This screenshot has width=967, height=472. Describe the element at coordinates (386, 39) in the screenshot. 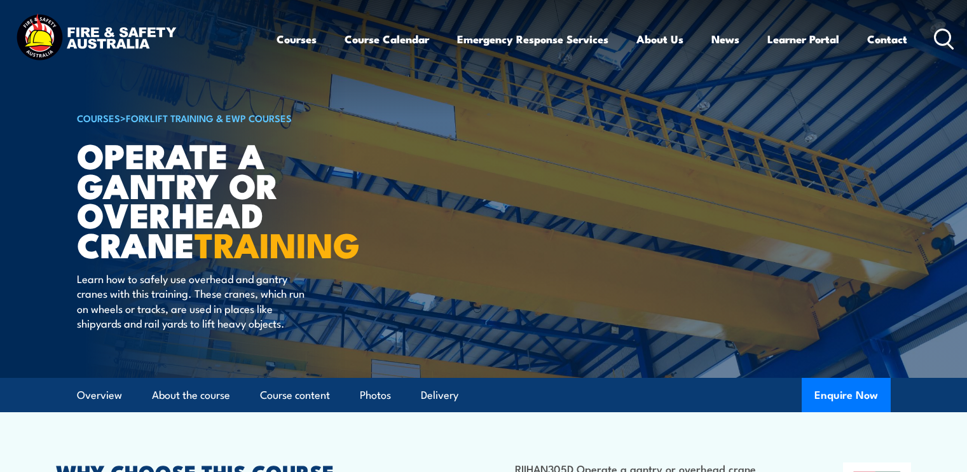

I see `a: Course Calendar` at that location.